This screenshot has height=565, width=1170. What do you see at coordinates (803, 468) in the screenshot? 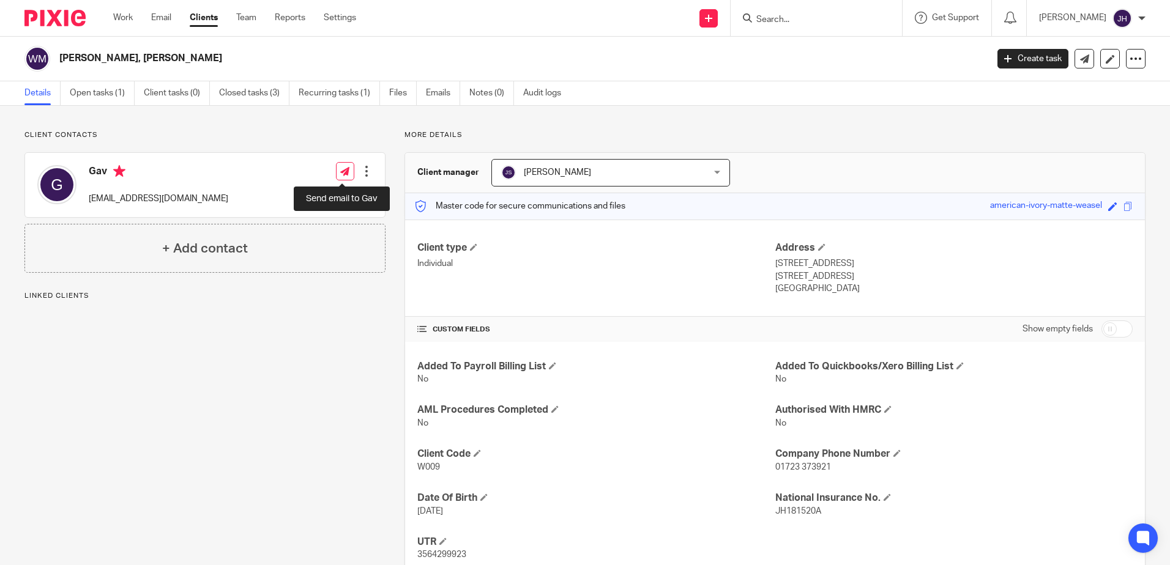
I see `span: 01723 373921` at bounding box center [803, 468].